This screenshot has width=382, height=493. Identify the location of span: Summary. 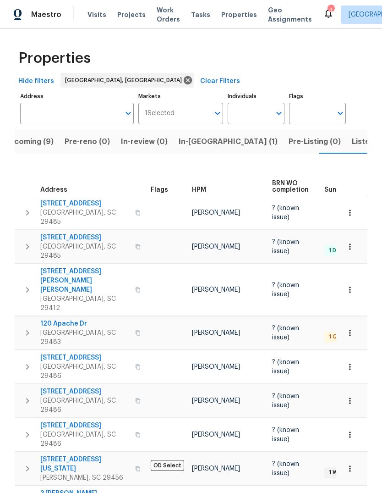
(339, 190).